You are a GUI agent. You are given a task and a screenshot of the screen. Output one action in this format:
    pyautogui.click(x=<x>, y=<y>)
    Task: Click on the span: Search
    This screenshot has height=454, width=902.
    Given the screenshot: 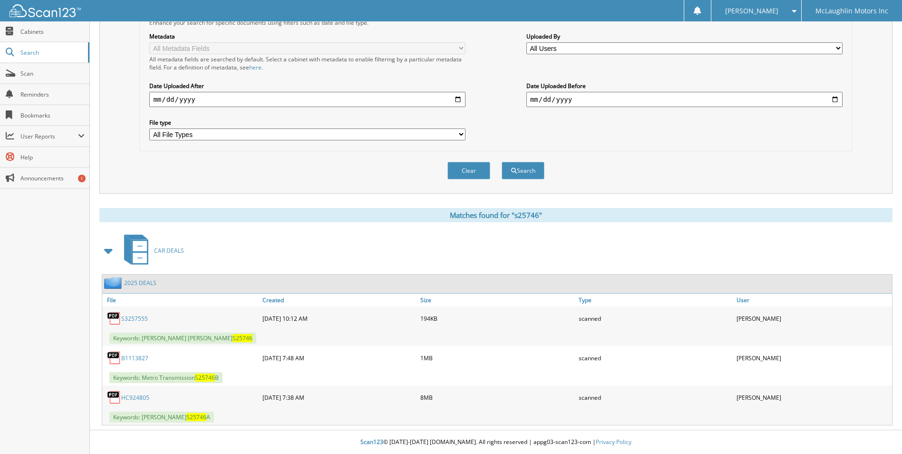 What is the action you would take?
    pyautogui.click(x=52, y=52)
    